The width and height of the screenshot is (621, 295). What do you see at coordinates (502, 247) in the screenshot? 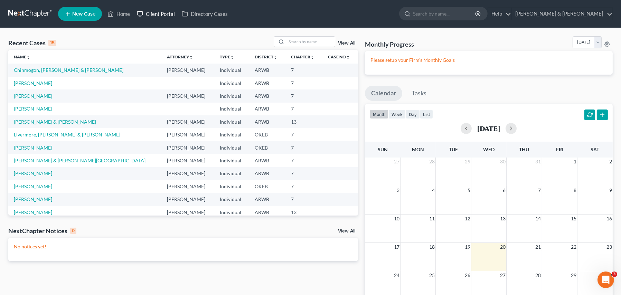
I see `span: 20` at bounding box center [502, 247].